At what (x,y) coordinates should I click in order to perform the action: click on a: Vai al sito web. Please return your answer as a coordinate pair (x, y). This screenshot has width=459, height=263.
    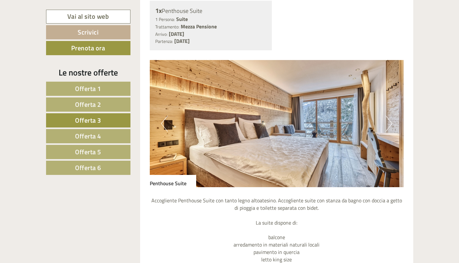
    Looking at the image, I should click on (88, 16).